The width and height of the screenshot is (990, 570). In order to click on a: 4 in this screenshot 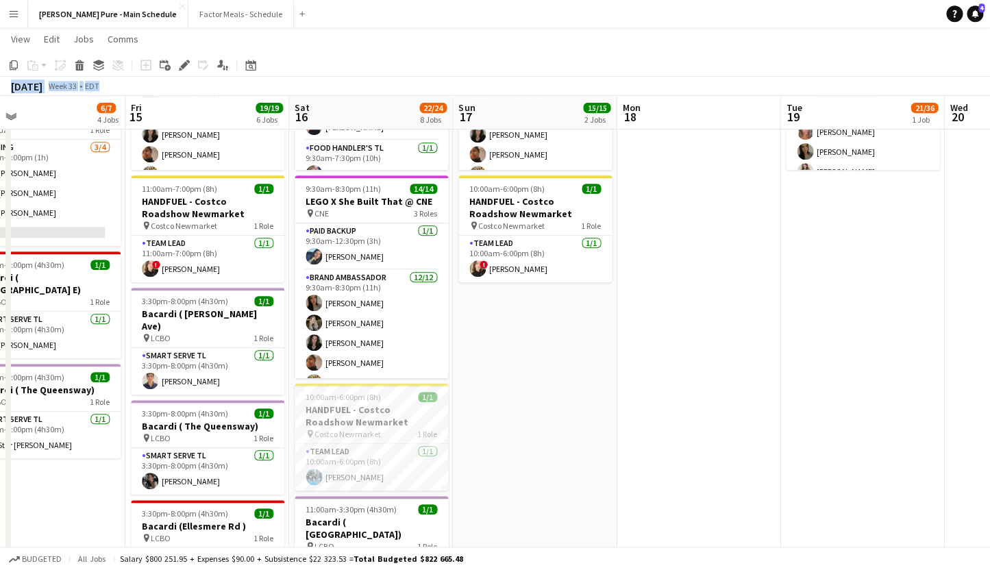, I will do `click(975, 14)`.